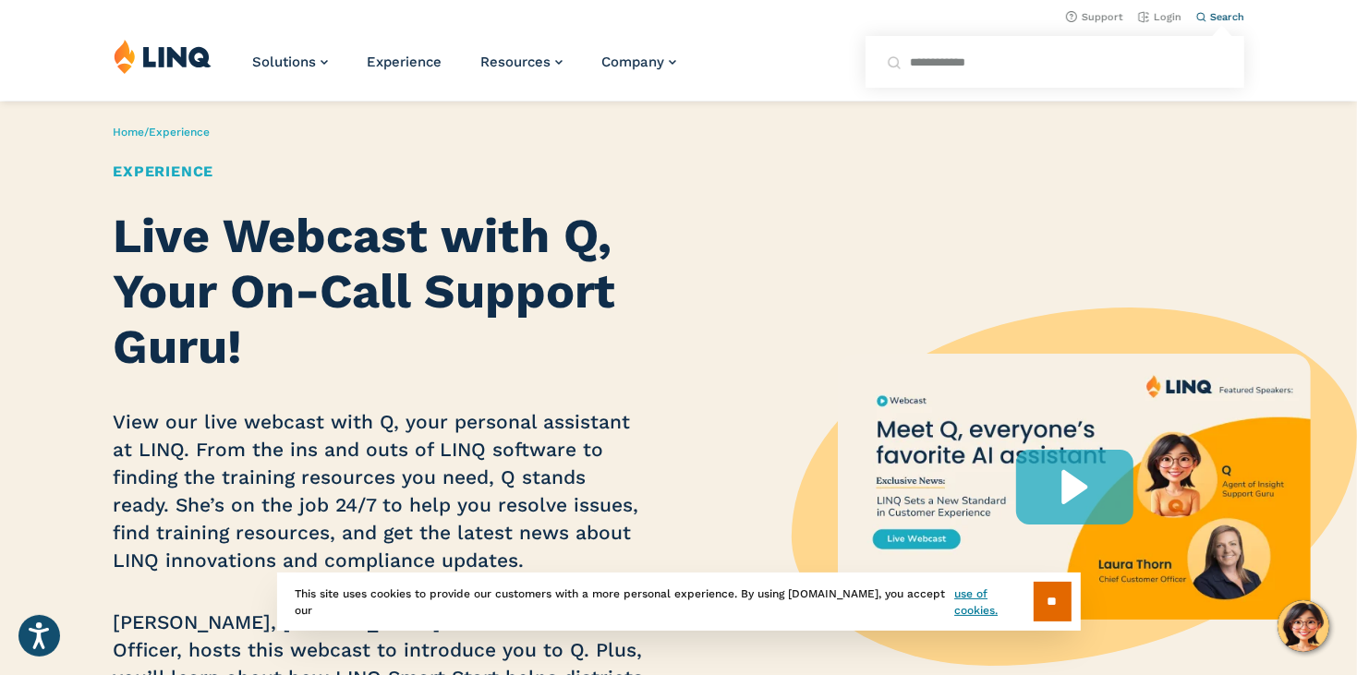 Image resolution: width=1357 pixels, height=675 pixels. What do you see at coordinates (163, 56) in the screenshot?
I see `img: LINQ | K‑12 Software` at bounding box center [163, 56].